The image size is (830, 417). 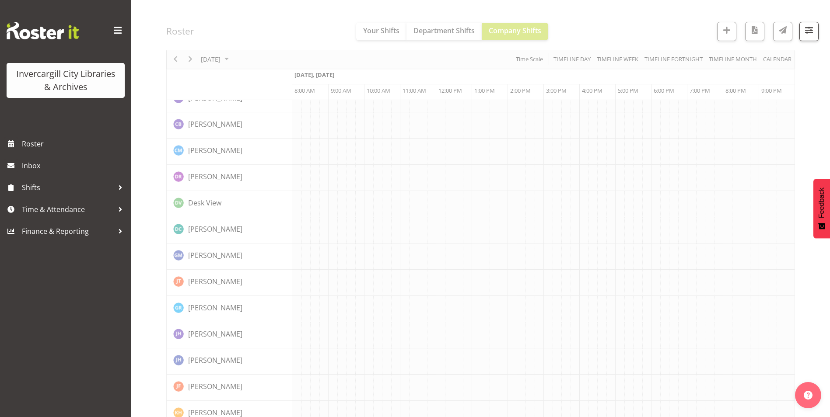 What do you see at coordinates (74, 144) in the screenshot?
I see `span: Roster` at bounding box center [74, 144].